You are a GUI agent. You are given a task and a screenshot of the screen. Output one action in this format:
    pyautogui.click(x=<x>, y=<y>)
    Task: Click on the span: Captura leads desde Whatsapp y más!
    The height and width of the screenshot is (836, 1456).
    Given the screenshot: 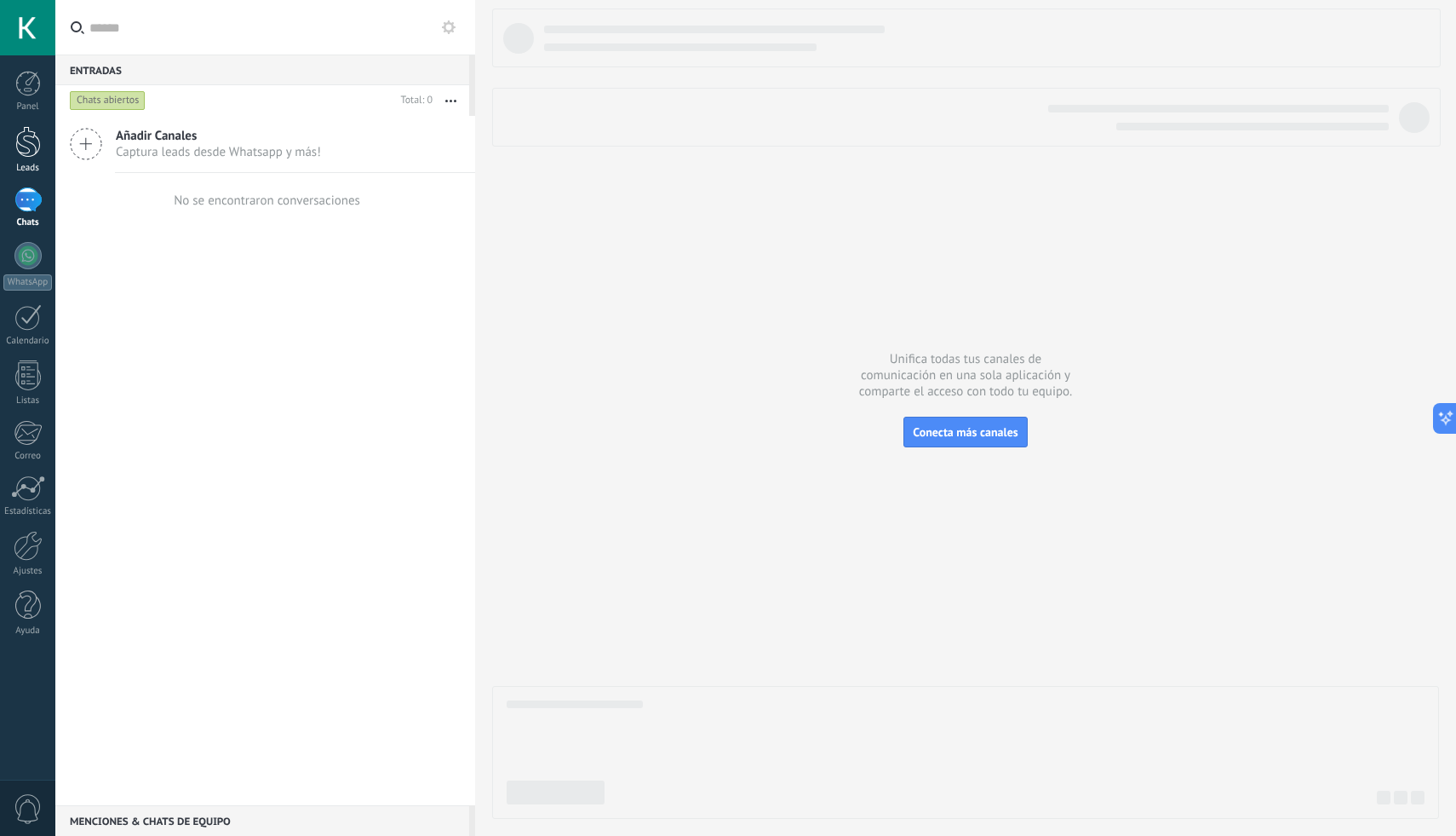 What is the action you would take?
    pyautogui.click(x=218, y=151)
    